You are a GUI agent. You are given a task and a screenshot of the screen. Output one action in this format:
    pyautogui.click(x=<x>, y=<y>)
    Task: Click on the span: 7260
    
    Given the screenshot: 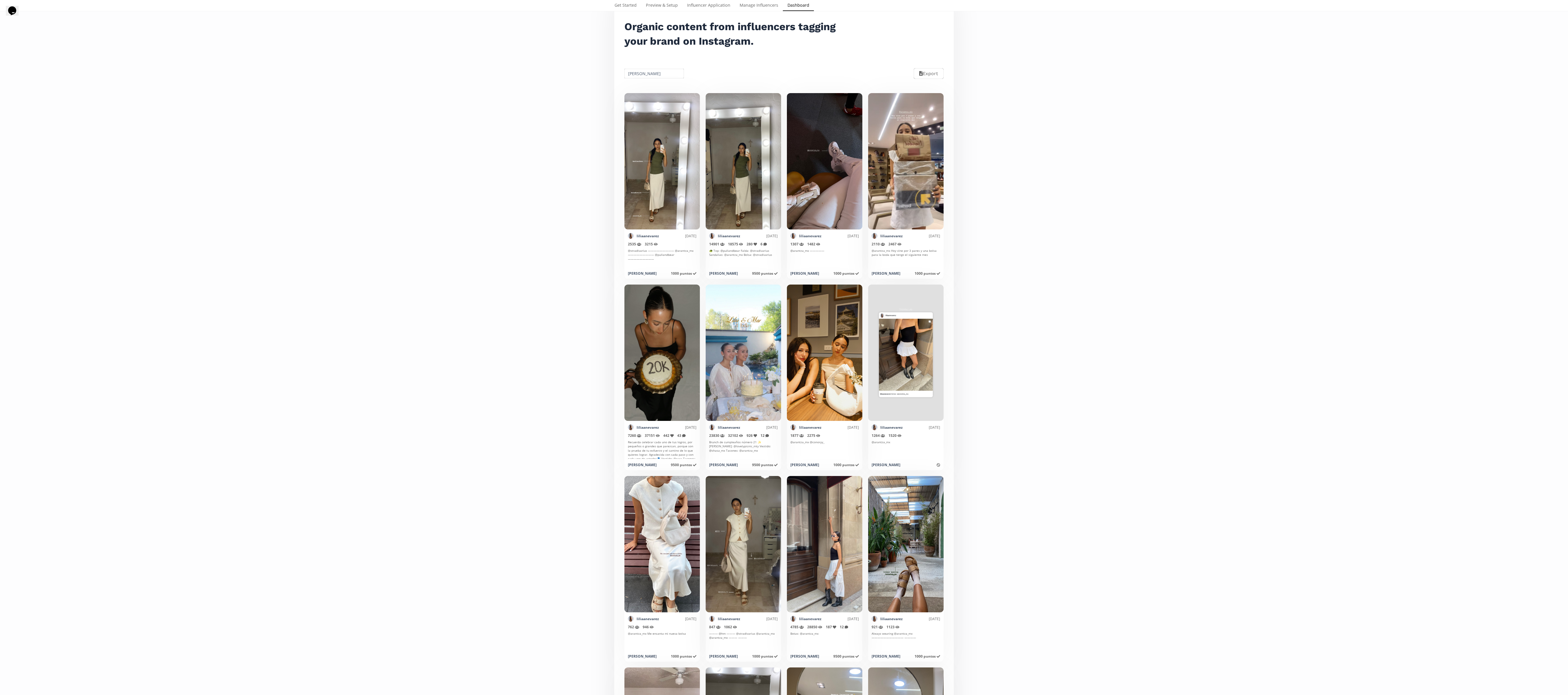 What is the action you would take?
    pyautogui.click(x=635, y=436)
    